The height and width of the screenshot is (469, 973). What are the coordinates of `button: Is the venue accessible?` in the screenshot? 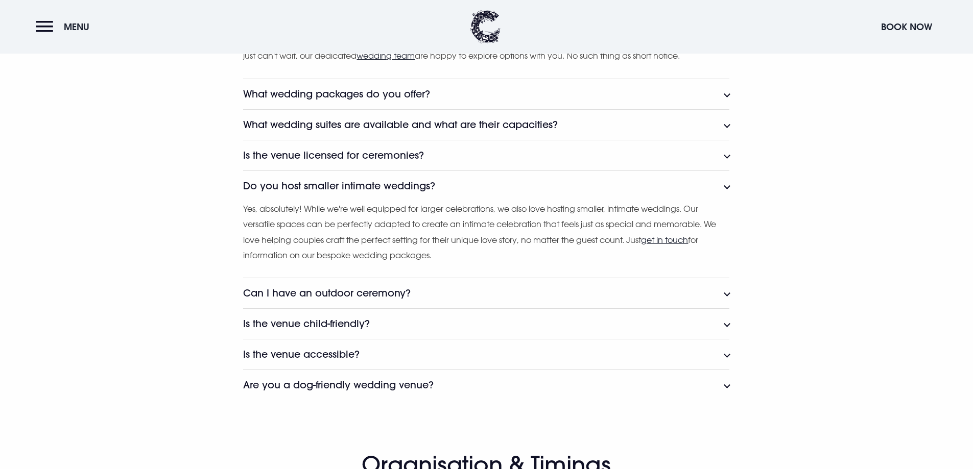 It's located at (486, 354).